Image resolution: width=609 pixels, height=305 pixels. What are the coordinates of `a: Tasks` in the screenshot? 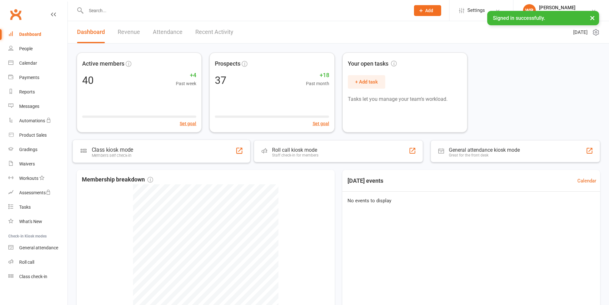 It's located at (38, 207).